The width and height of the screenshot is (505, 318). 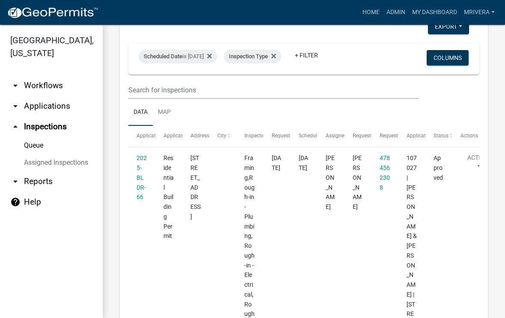 I want to click on a: Home, so click(x=371, y=12).